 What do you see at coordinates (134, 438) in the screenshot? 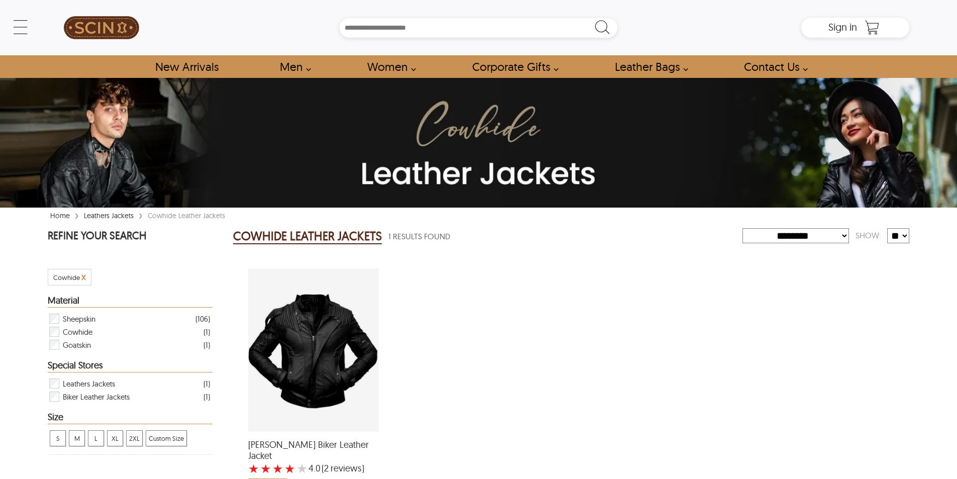
I see `div: View 2XL cowhide leather jackets` at bounding box center [134, 438].